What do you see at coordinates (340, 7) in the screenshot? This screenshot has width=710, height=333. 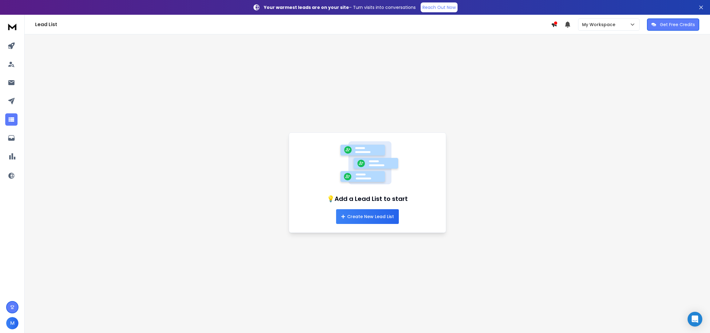 I see `p: – Turn visits into conversations` at bounding box center [340, 7].